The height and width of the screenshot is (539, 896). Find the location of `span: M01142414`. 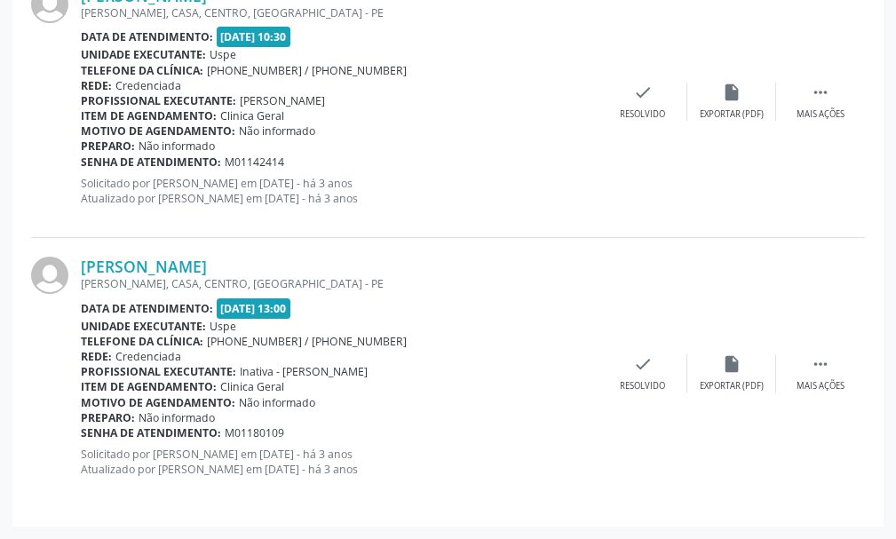

span: M01142414 is located at coordinates (254, 162).